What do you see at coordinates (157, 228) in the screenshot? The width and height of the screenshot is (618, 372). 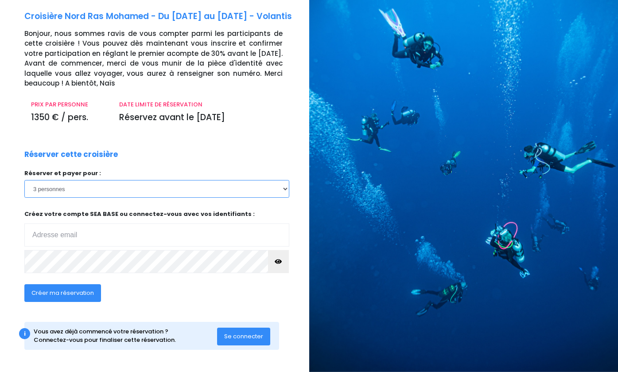 I see `p: Créez votre compte SEA BASE ou connectez-vous avec vos identifiants :` at bounding box center [157, 228].